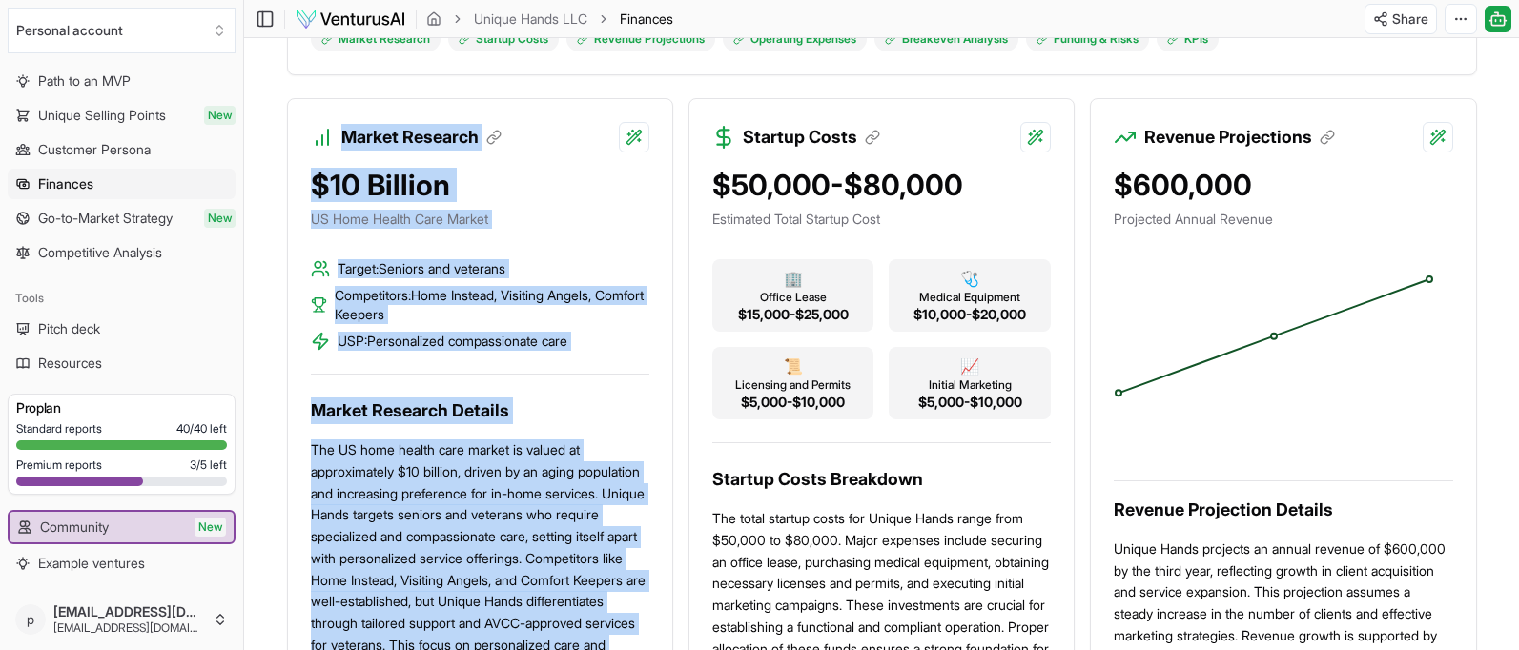 This screenshot has width=1519, height=650. Describe the element at coordinates (121, 598) in the screenshot. I see `button: Settings` at that location.